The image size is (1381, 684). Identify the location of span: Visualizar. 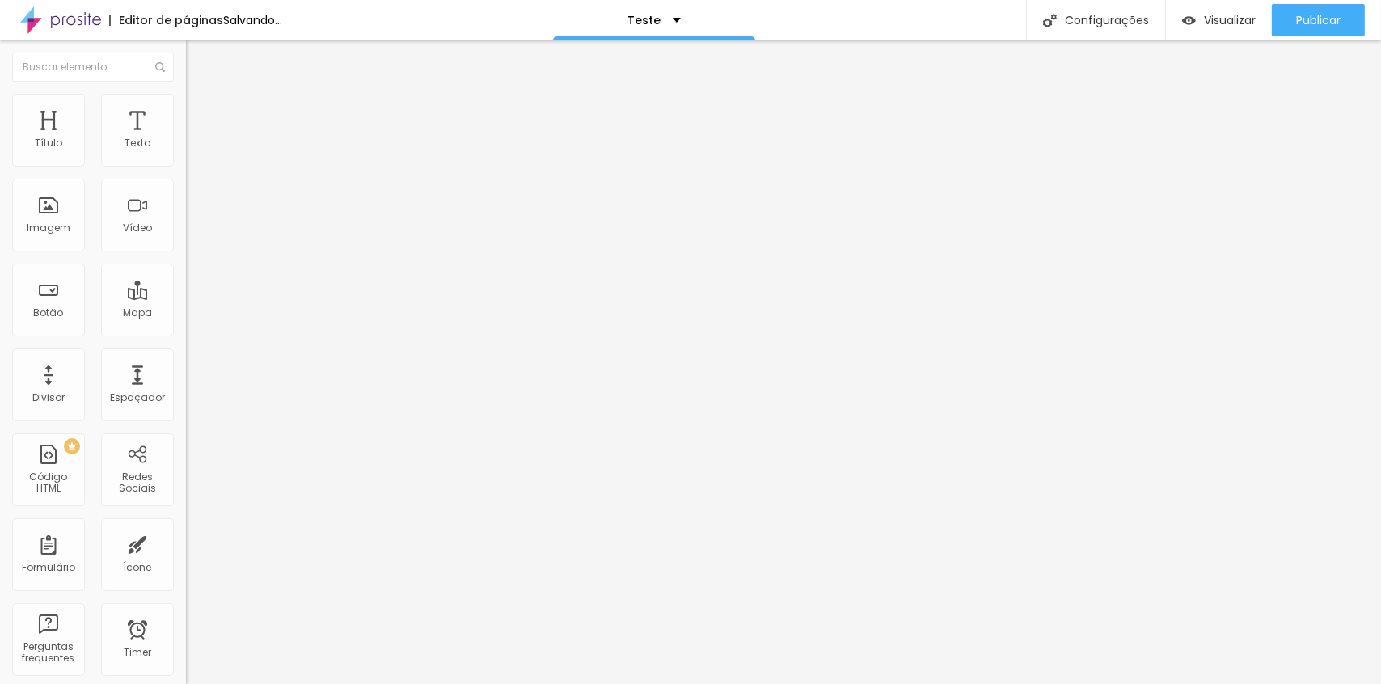
(1230, 20).